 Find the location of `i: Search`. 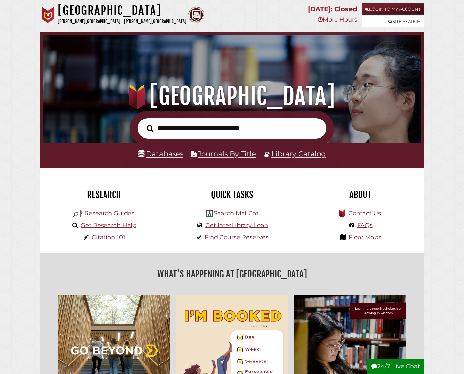

i: Search is located at coordinates (150, 128).